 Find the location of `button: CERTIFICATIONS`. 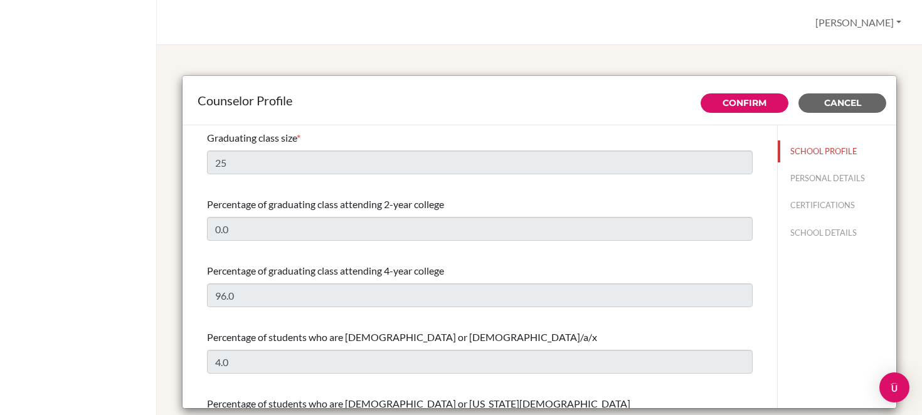

button: CERTIFICATIONS is located at coordinates (837, 205).